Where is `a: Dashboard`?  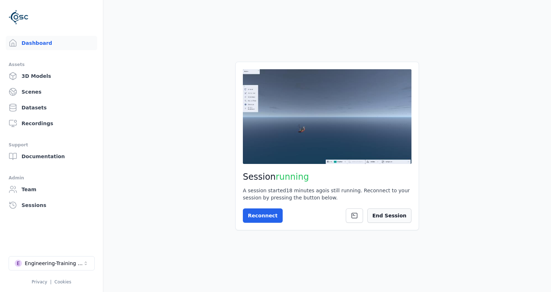 a: Dashboard is located at coordinates (51, 43).